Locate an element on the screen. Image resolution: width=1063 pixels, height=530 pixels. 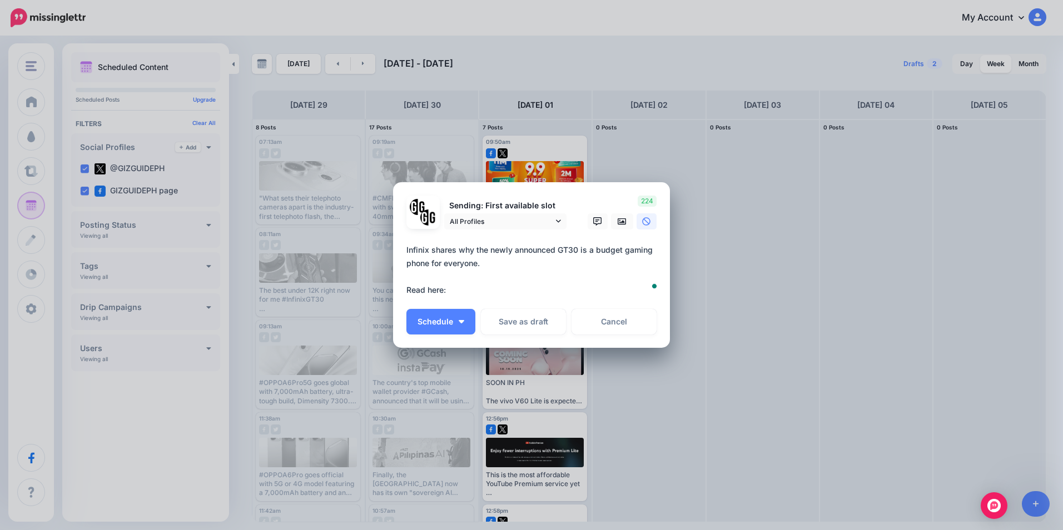
span: 224 is located at coordinates (647, 201).